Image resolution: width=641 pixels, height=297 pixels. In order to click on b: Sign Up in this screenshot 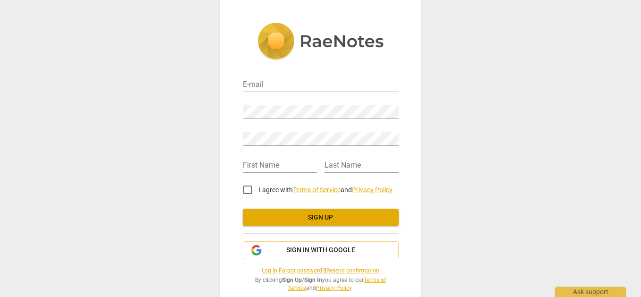, I will do `click(292, 280)`.